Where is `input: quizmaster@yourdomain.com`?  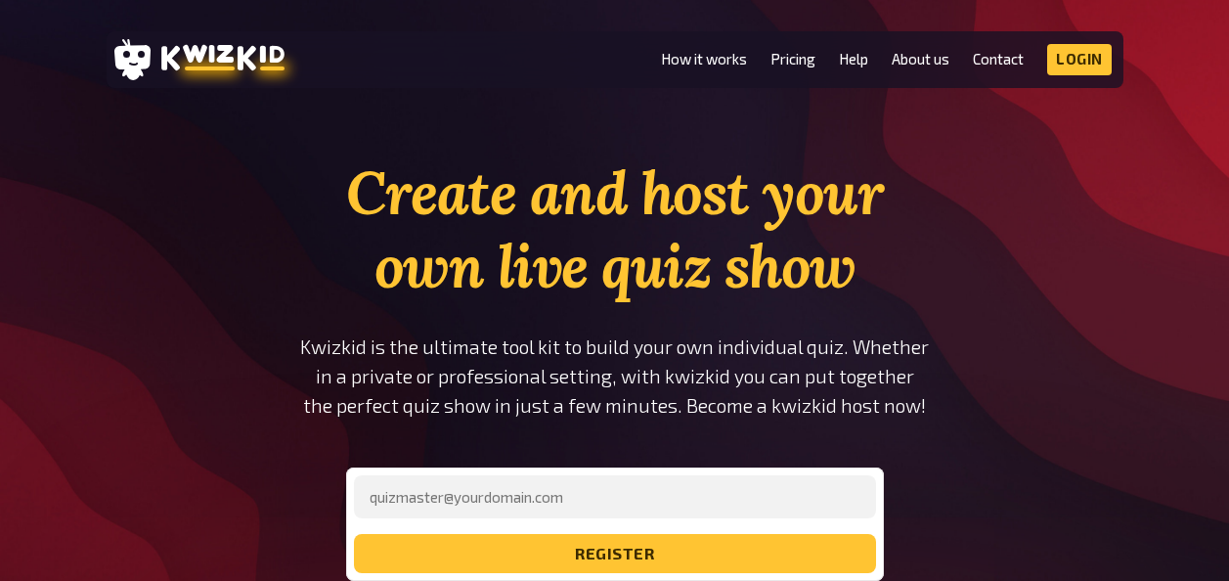 input: quizmaster@yourdomain.com is located at coordinates (615, 497).